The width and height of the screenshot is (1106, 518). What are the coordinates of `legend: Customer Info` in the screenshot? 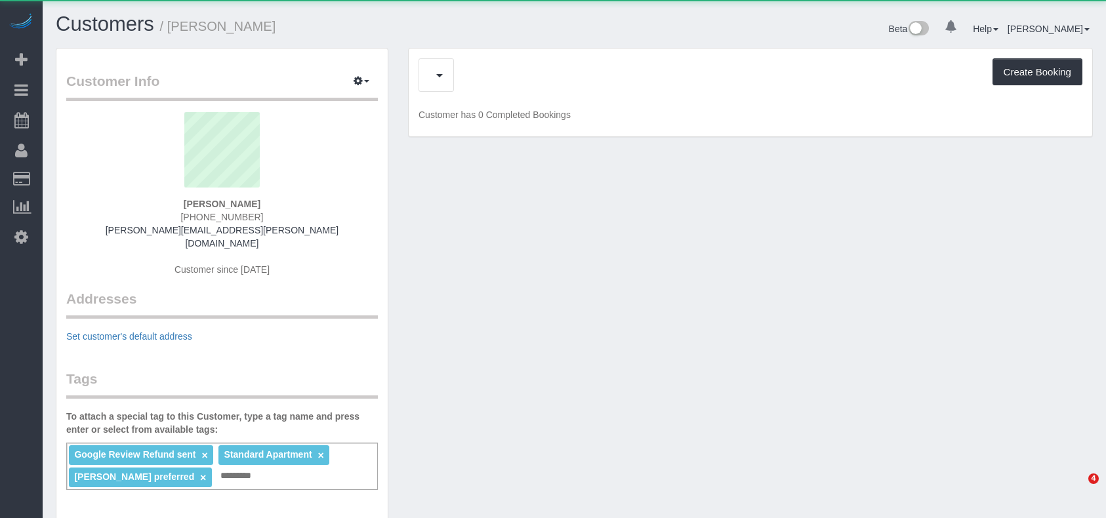 It's located at (222, 86).